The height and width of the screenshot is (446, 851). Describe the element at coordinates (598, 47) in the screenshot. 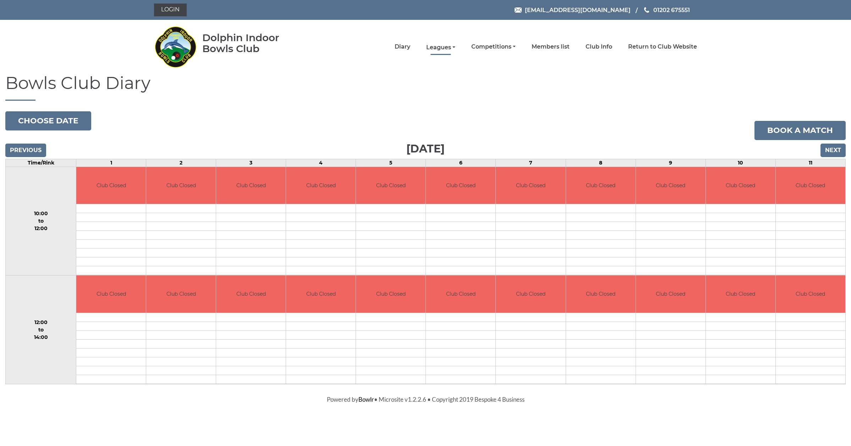

I see `a: Club Info` at that location.